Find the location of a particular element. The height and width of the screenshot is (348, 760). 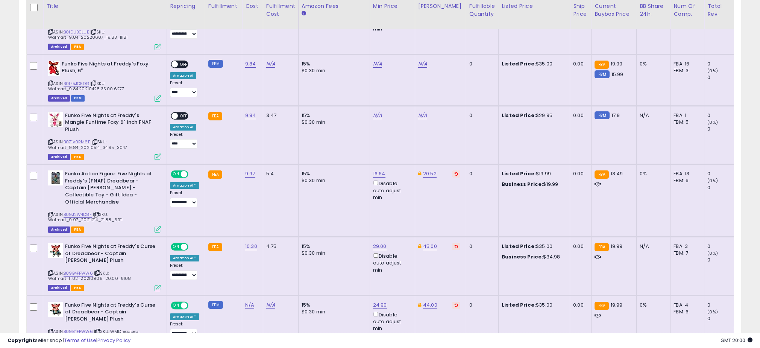

div: Title is located at coordinates (105, 6).